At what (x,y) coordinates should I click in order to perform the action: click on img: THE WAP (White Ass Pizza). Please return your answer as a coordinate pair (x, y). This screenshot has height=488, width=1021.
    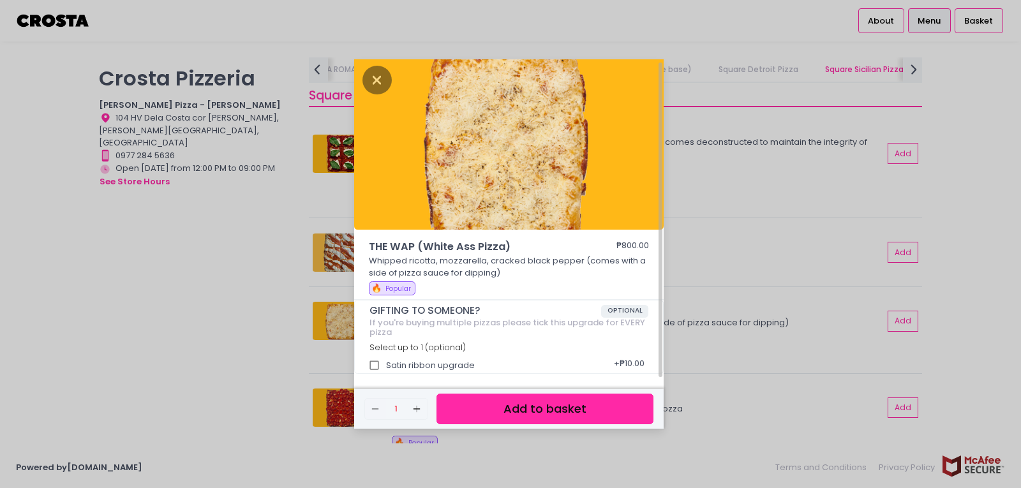
    Looking at the image, I should click on (509, 143).